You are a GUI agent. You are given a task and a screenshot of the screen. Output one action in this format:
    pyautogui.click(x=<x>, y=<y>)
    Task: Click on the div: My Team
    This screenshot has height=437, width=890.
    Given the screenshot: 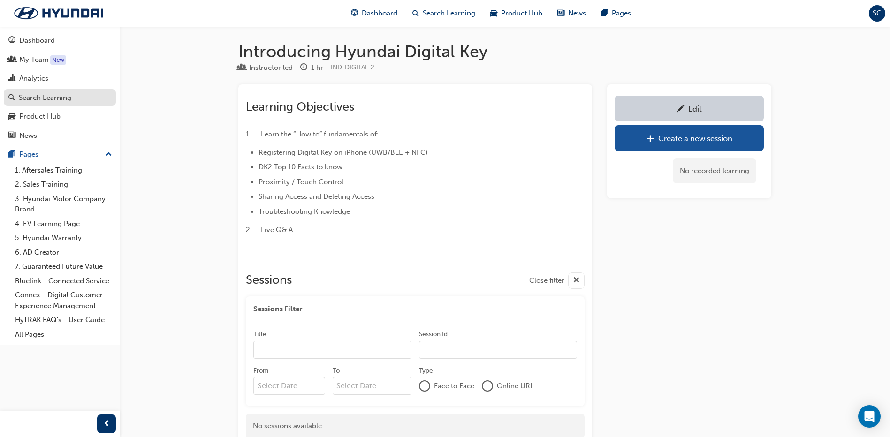 What is the action you would take?
    pyautogui.click(x=34, y=60)
    